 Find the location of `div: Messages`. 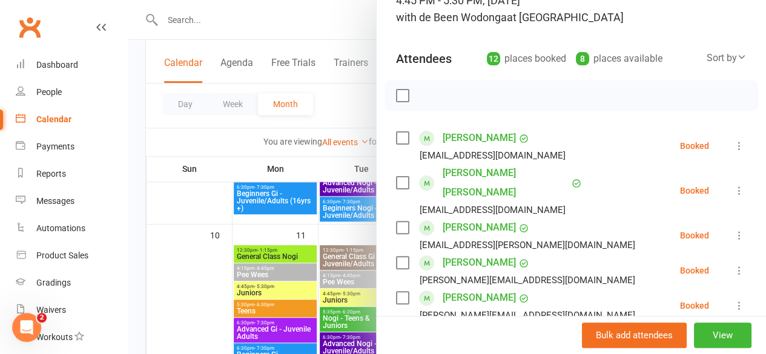

div: Messages is located at coordinates (55, 201).